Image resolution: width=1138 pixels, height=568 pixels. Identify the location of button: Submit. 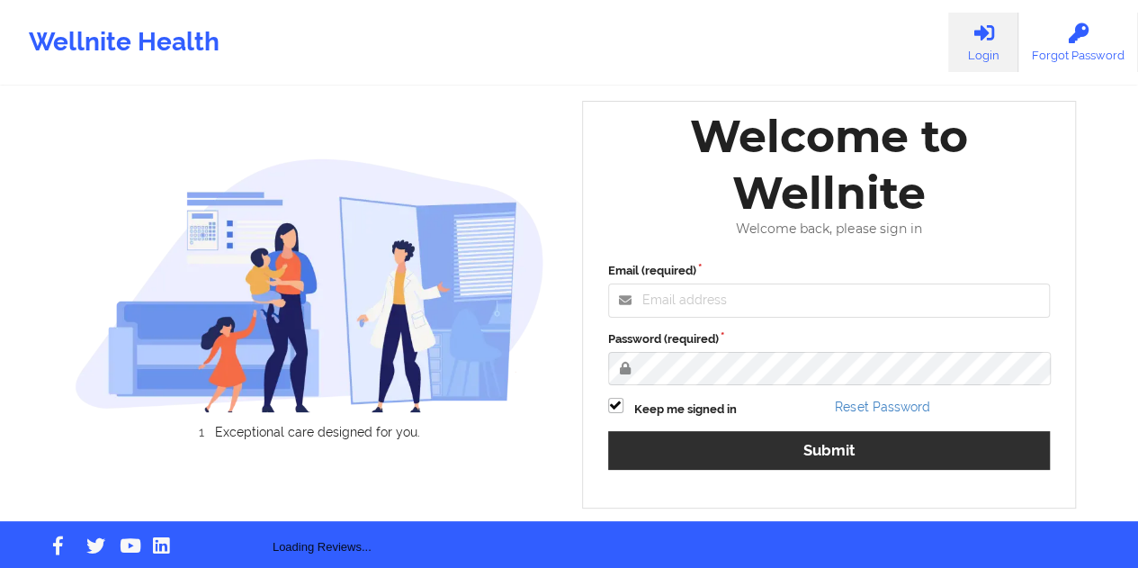
(829, 450).